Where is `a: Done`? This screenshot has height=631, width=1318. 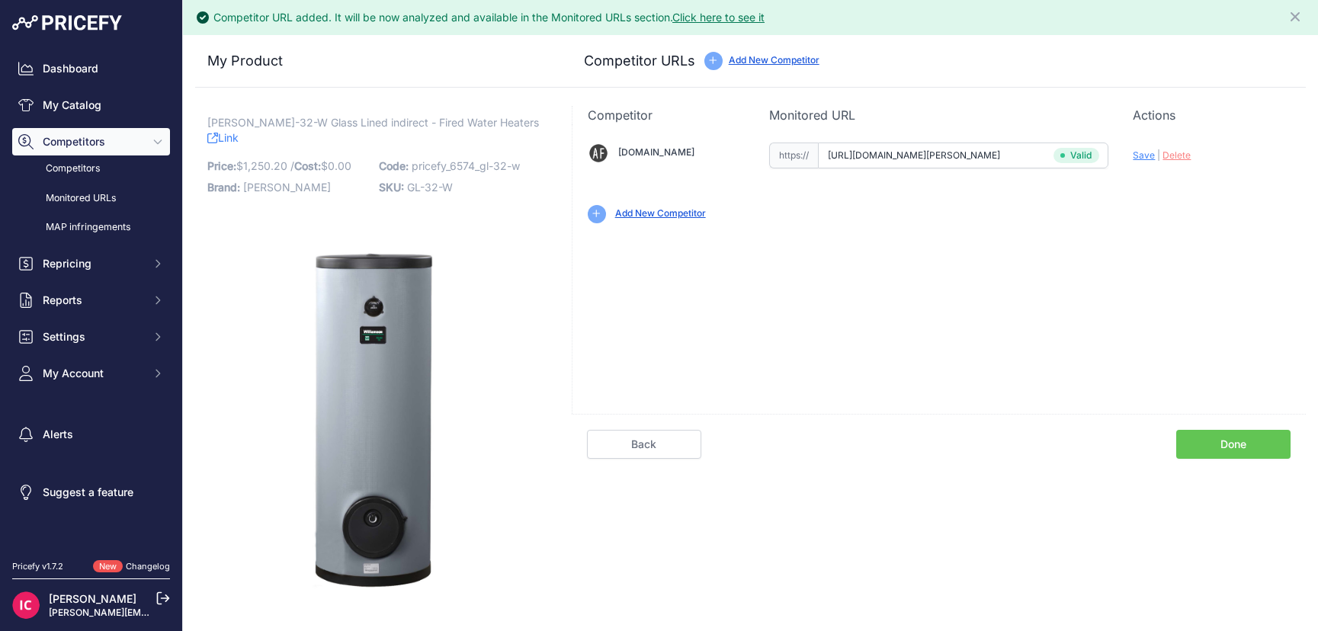 a: Done is located at coordinates (1233, 444).